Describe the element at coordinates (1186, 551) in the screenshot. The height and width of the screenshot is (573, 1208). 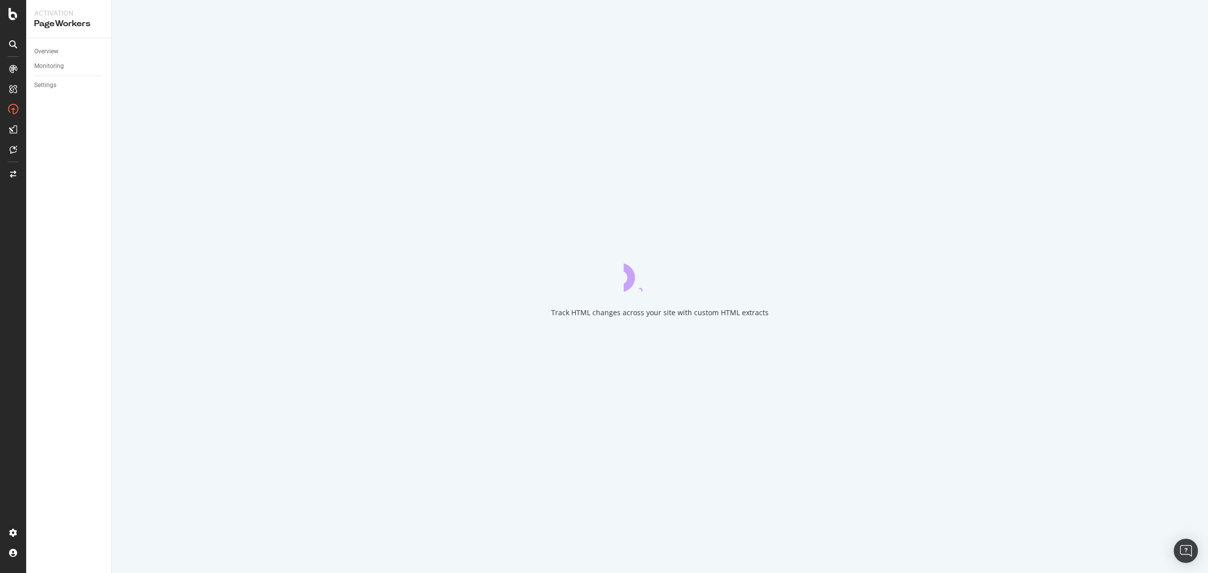
I see `div: Open Intercom Messenger` at that location.